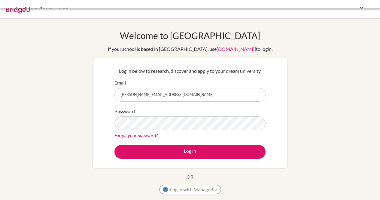 The width and height of the screenshot is (380, 200). Describe the element at coordinates (190, 177) in the screenshot. I see `p: OR` at that location.